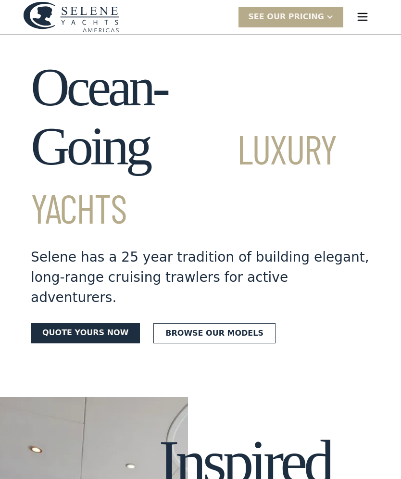 The height and width of the screenshot is (479, 401). Describe the element at coordinates (71, 17) in the screenshot. I see `a: home` at that location.